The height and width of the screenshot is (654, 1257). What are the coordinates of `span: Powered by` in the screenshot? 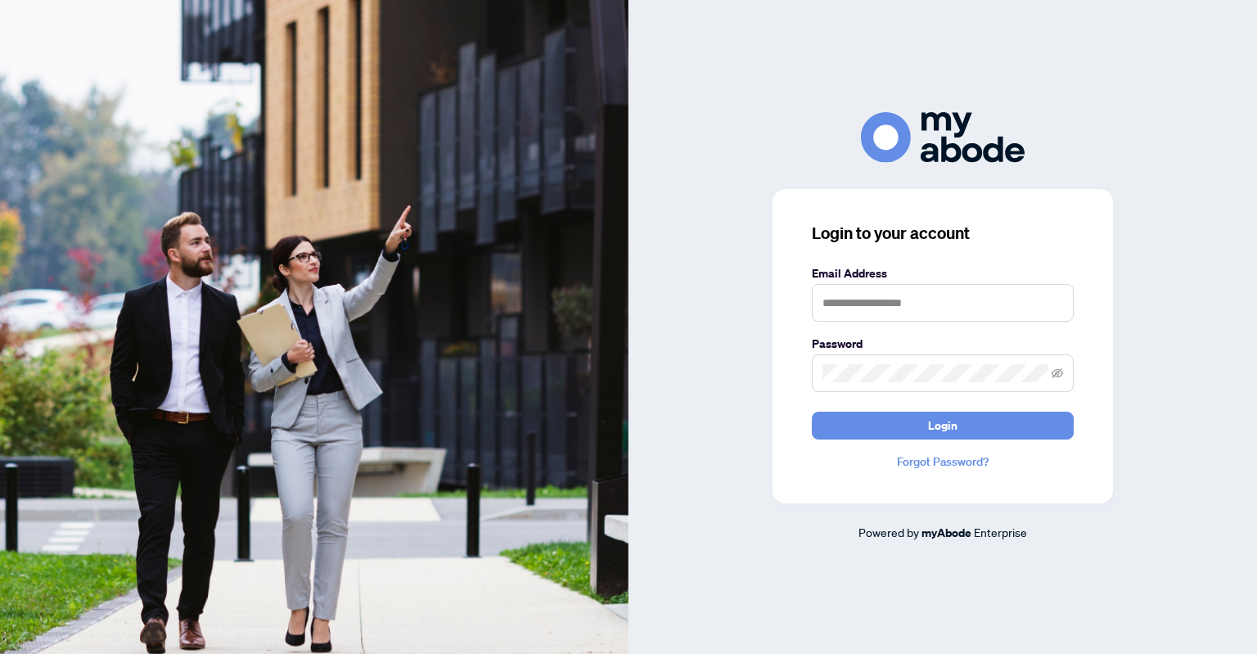 It's located at (889, 532).